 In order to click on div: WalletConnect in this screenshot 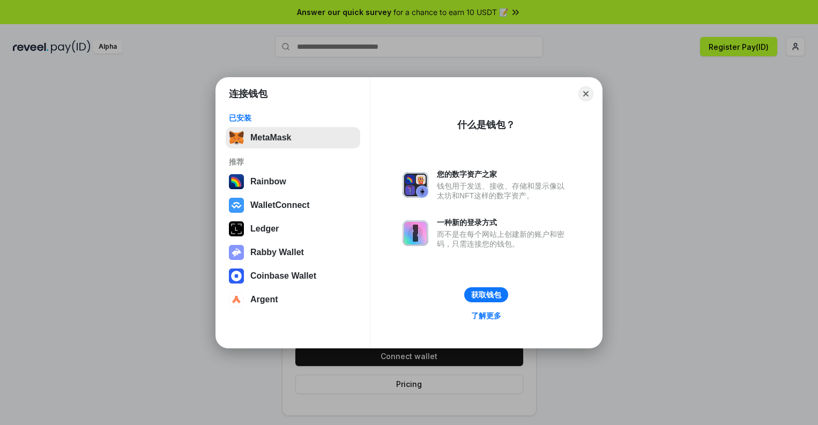, I will do `click(280, 205)`.